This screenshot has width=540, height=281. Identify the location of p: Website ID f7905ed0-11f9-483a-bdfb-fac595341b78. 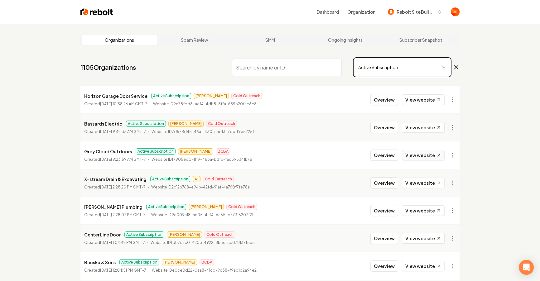
(202, 160).